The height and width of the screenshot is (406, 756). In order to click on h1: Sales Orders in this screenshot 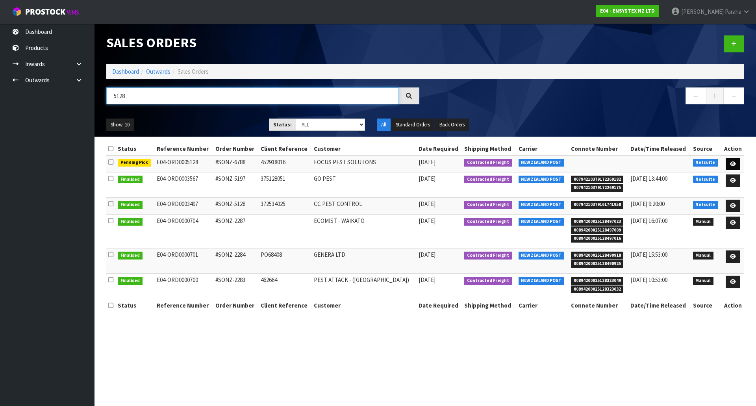, I will do `click(263, 43)`.